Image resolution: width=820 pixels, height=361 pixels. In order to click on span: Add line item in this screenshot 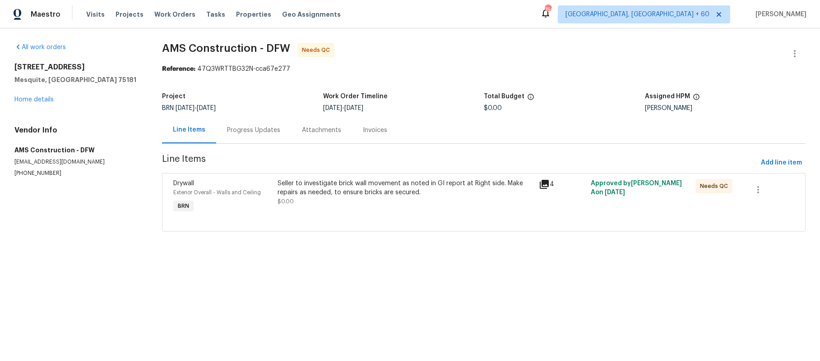, I will do `click(781, 163)`.